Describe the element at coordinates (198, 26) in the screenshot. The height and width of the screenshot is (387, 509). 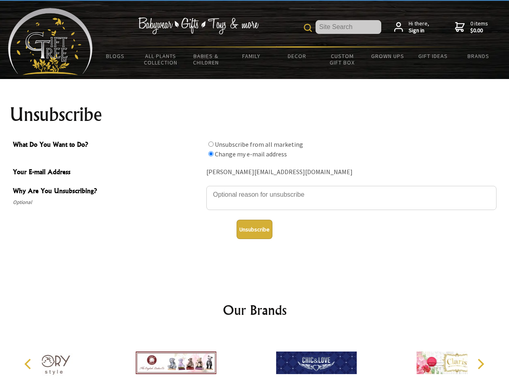
I see `img: Babywear - Gifts - Toys & more` at that location.